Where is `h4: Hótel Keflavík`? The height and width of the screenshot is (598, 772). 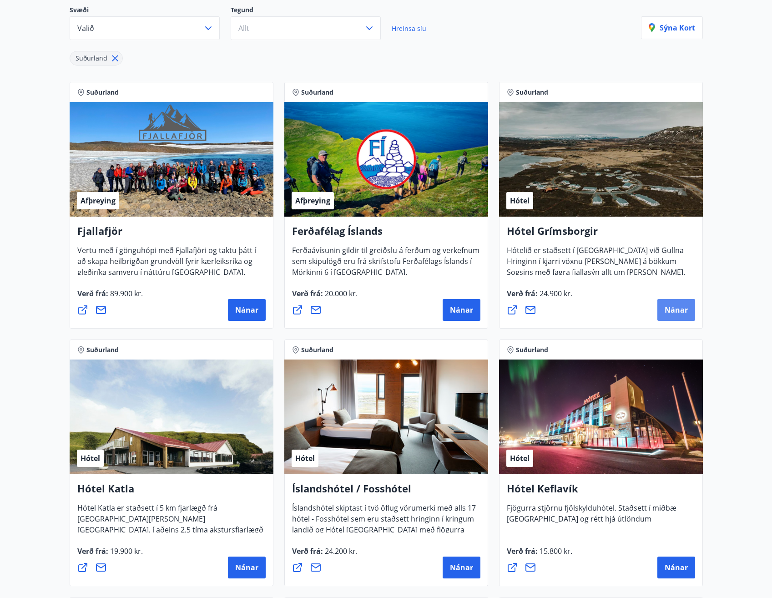
h4: Hótel Keflavík is located at coordinates (601, 492).